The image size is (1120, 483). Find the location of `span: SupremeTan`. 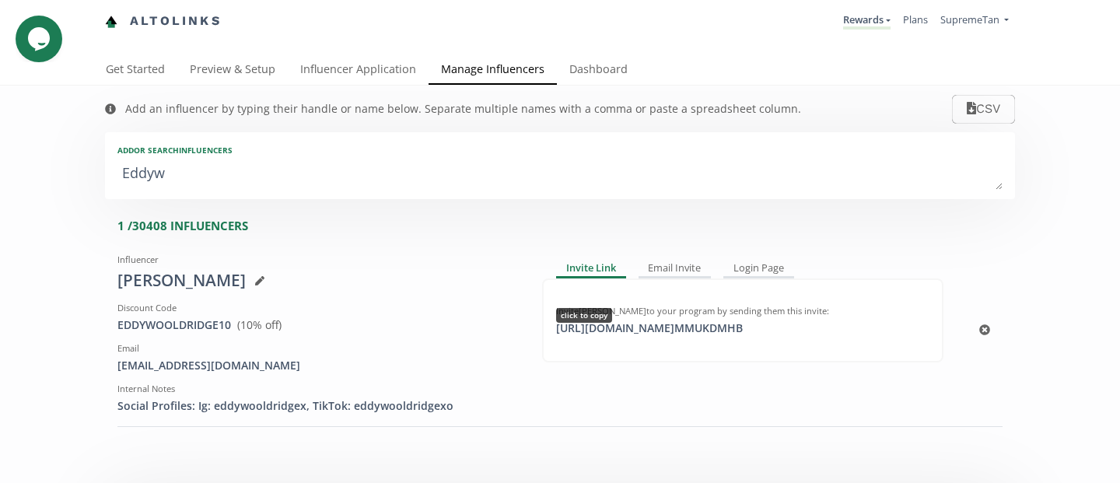

span: SupremeTan is located at coordinates (970, 19).